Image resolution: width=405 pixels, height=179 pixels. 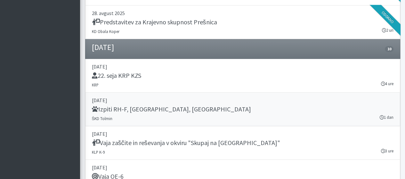 I want to click on small: ŠKD Tolmin, so click(x=102, y=118).